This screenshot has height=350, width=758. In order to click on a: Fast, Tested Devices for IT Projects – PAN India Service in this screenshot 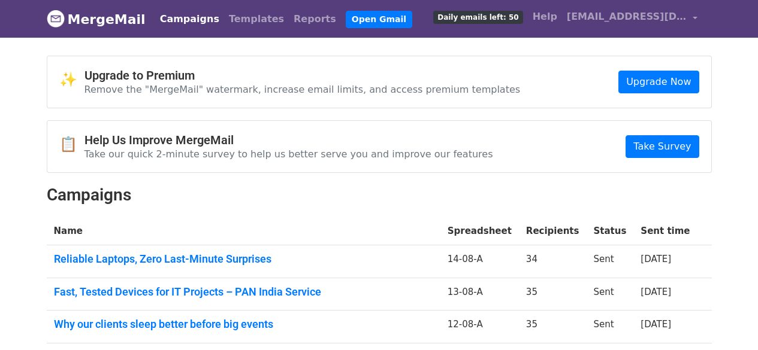, I will do `click(243, 292)`.